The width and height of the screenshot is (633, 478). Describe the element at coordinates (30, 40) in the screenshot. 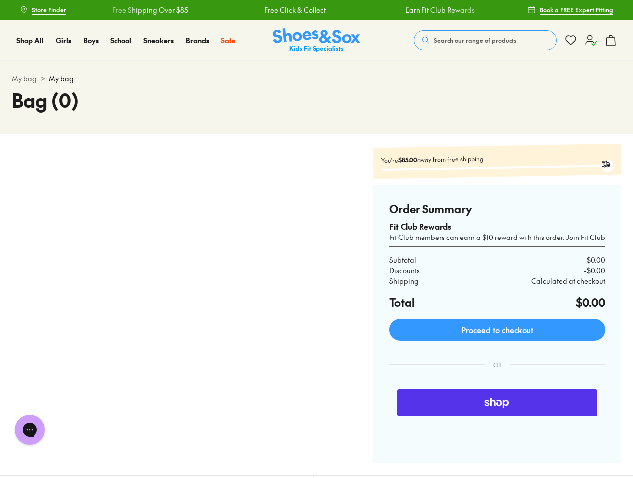

I see `span: Shop All` at that location.